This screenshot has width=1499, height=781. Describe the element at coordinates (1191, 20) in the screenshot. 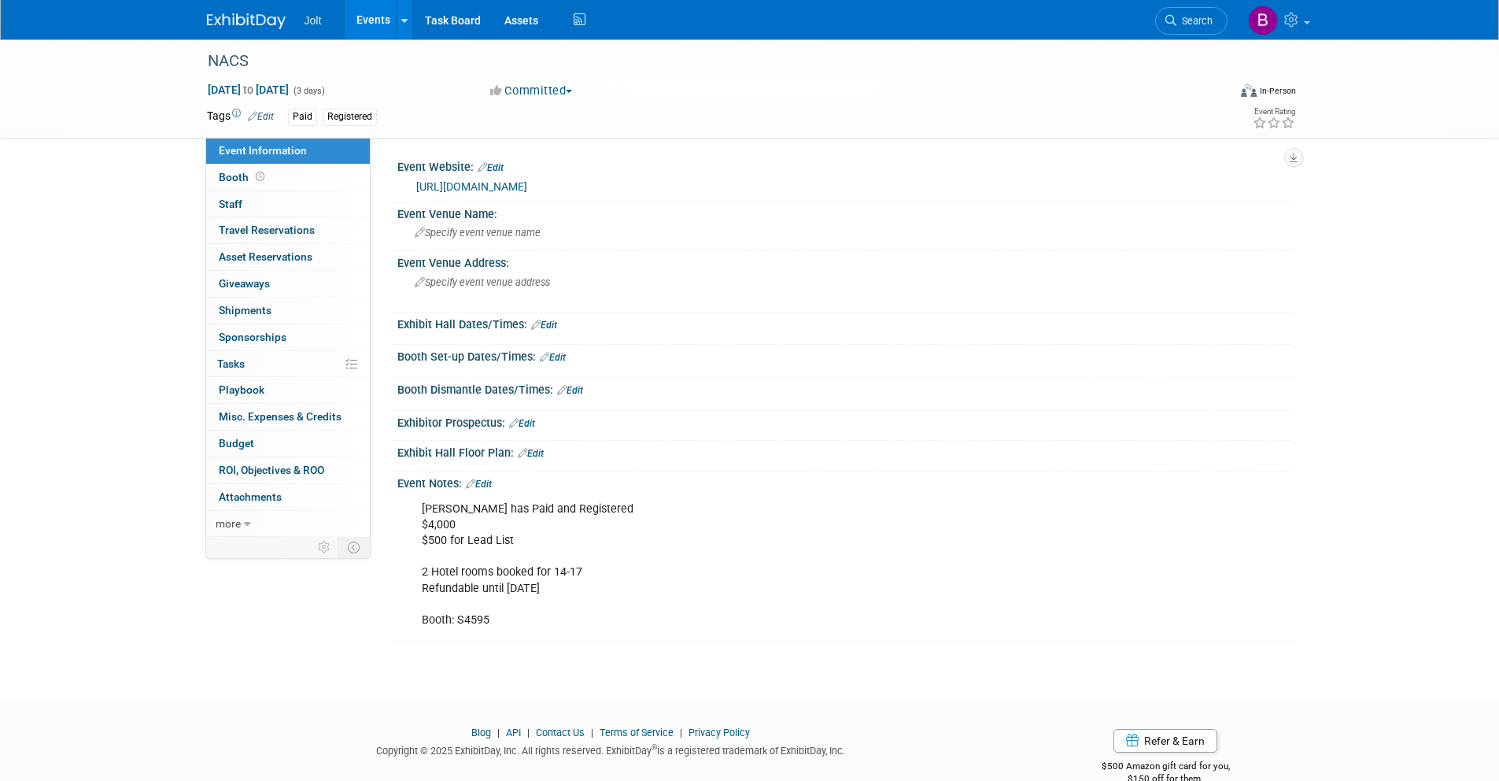

I see `a: Search` at that location.